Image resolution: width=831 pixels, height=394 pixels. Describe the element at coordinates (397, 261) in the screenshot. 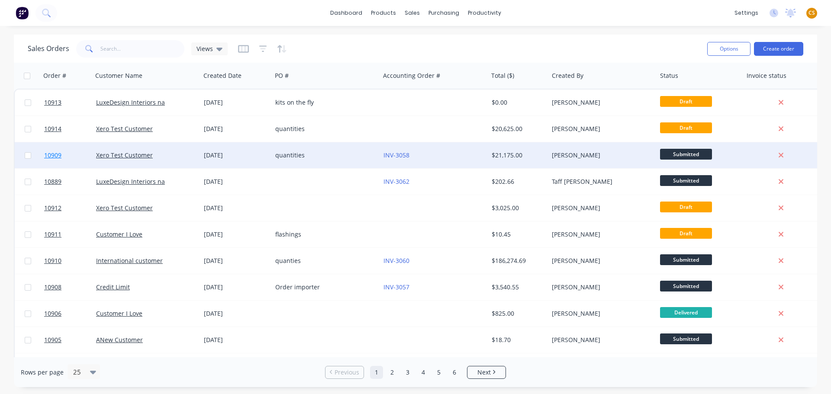

I see `a: INV-3060` at that location.